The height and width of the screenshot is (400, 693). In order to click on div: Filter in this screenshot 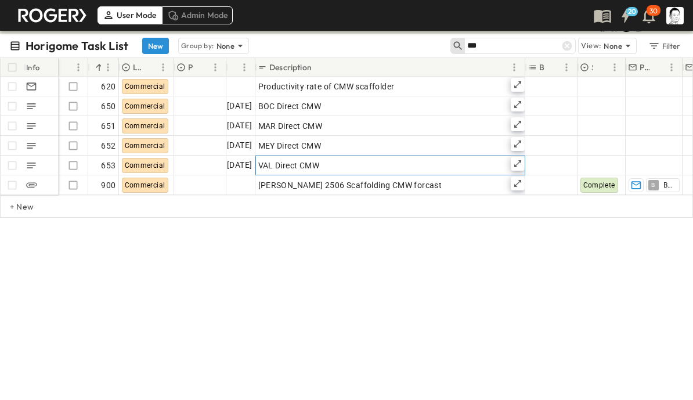, I will do `click(664, 46)`.